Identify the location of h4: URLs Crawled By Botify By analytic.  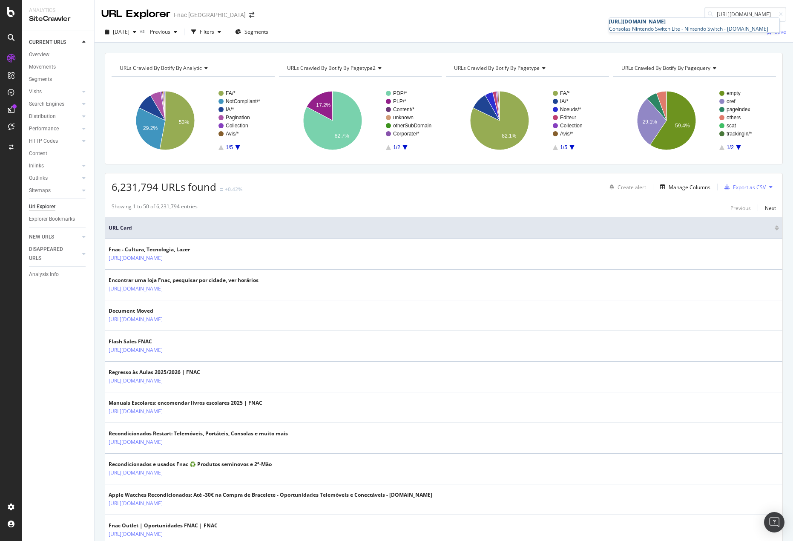
(192, 68).